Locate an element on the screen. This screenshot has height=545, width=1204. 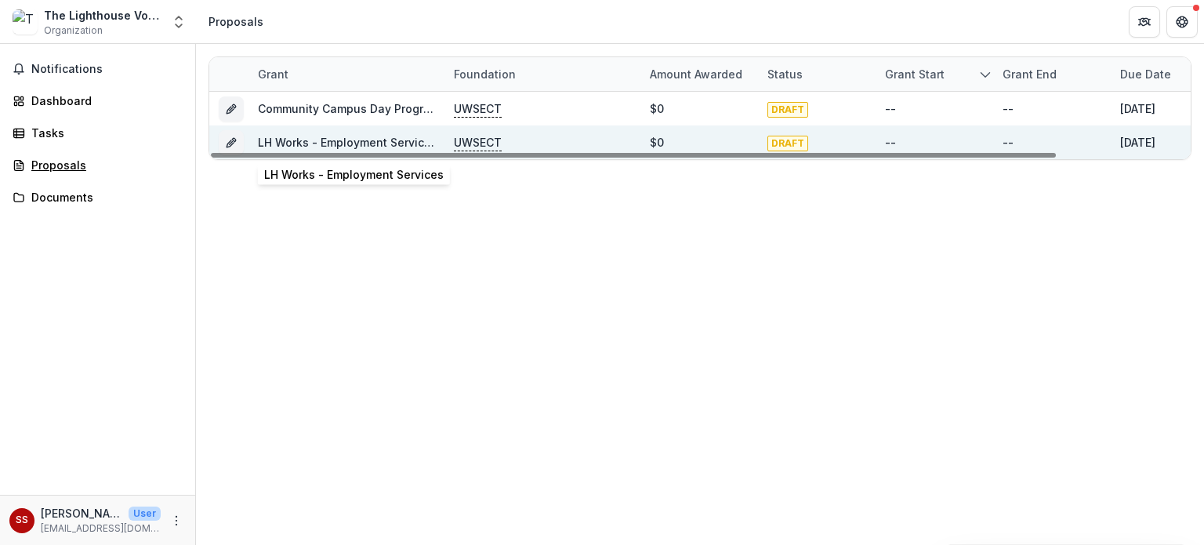
a: Community Campus Day Program is located at coordinates (349, 108).